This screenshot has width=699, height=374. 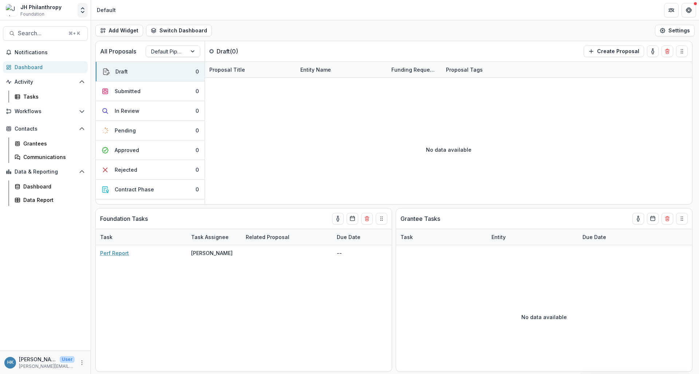 I want to click on div: Funding Requested, so click(x=414, y=70).